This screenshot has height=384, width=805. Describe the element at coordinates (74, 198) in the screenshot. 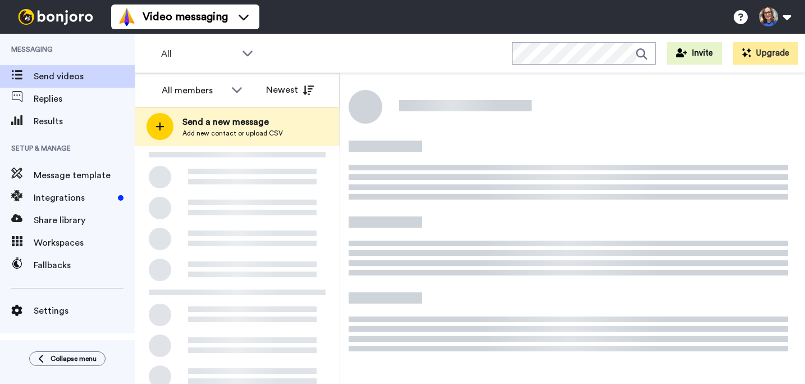

I see `span: Integrations` at that location.